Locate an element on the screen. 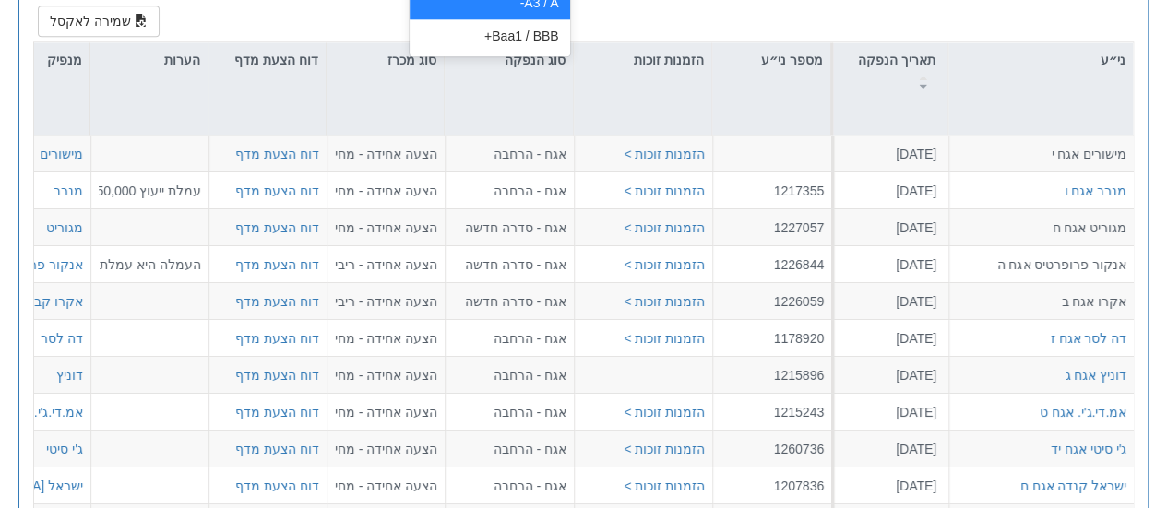 The image size is (1167, 508). div: אנקור פרופרטיס אגח ה is located at coordinates (1041, 265).